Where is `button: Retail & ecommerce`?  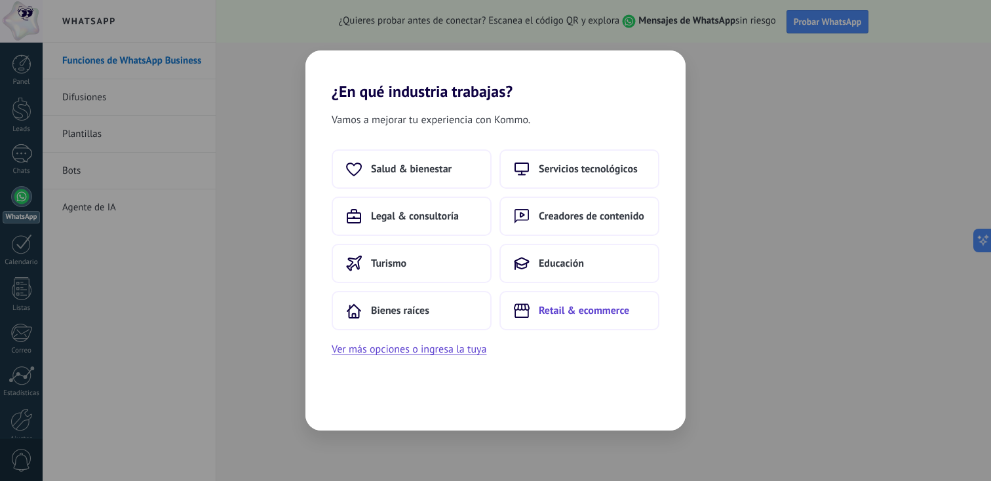 button: Retail & ecommerce is located at coordinates (579, 311).